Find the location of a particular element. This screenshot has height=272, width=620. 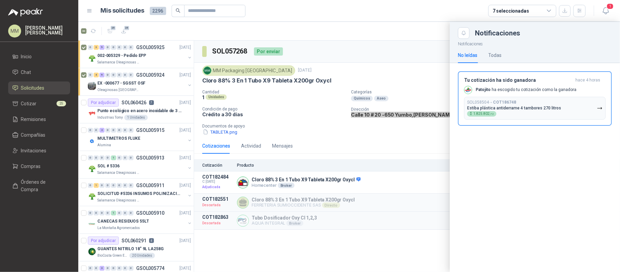

b: Patojito is located at coordinates (483, 90).